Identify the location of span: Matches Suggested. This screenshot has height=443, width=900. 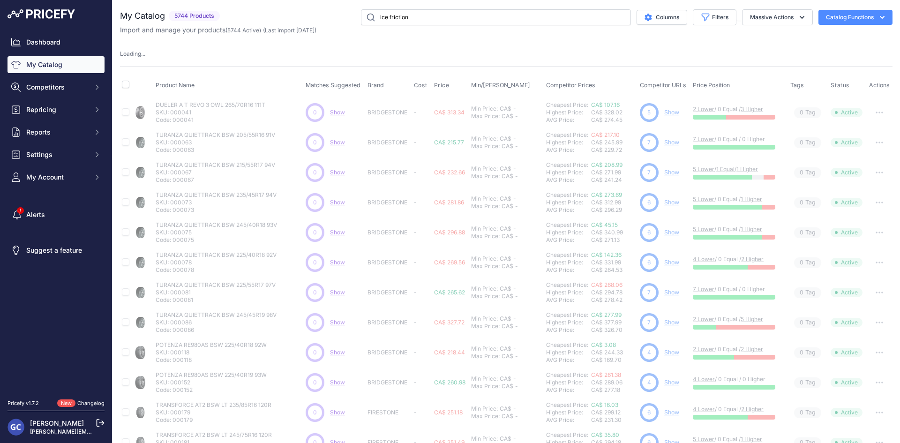
(333, 85).